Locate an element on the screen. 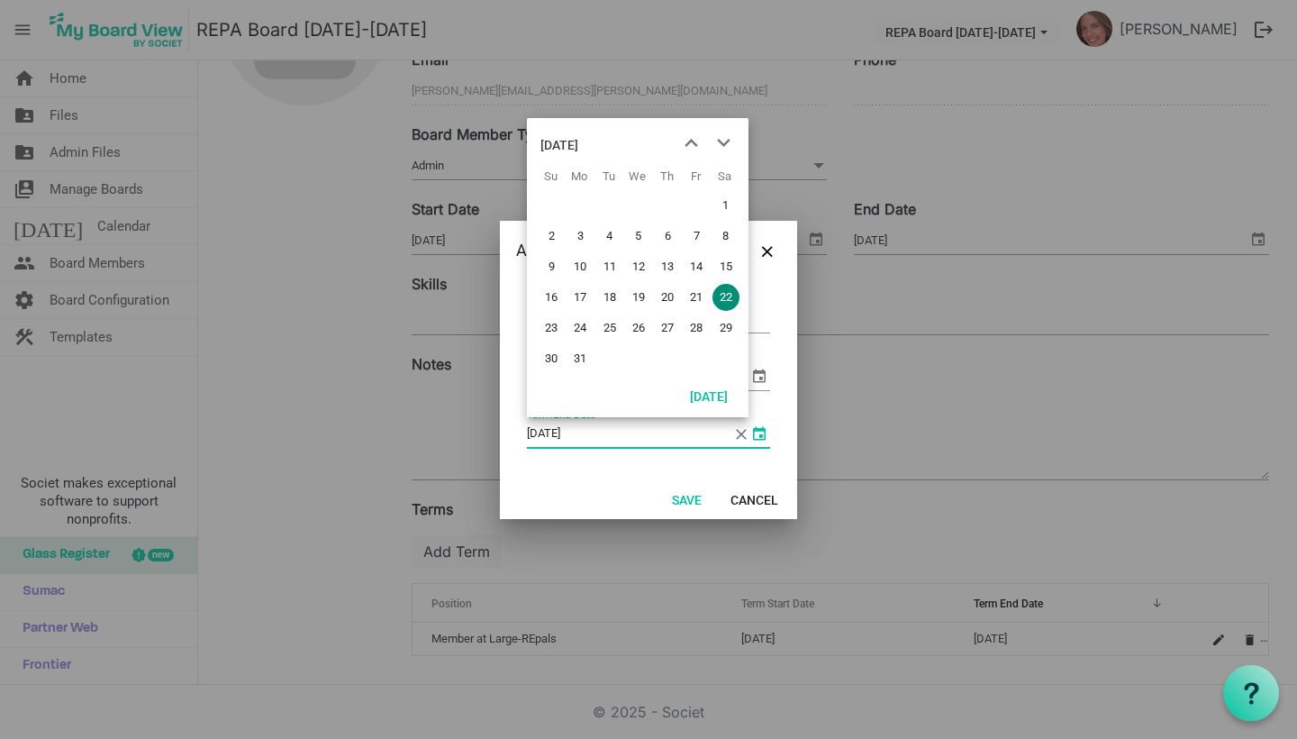 The height and width of the screenshot is (739, 1297). td: Saturday, August 22, 2026 is located at coordinates (725, 297).